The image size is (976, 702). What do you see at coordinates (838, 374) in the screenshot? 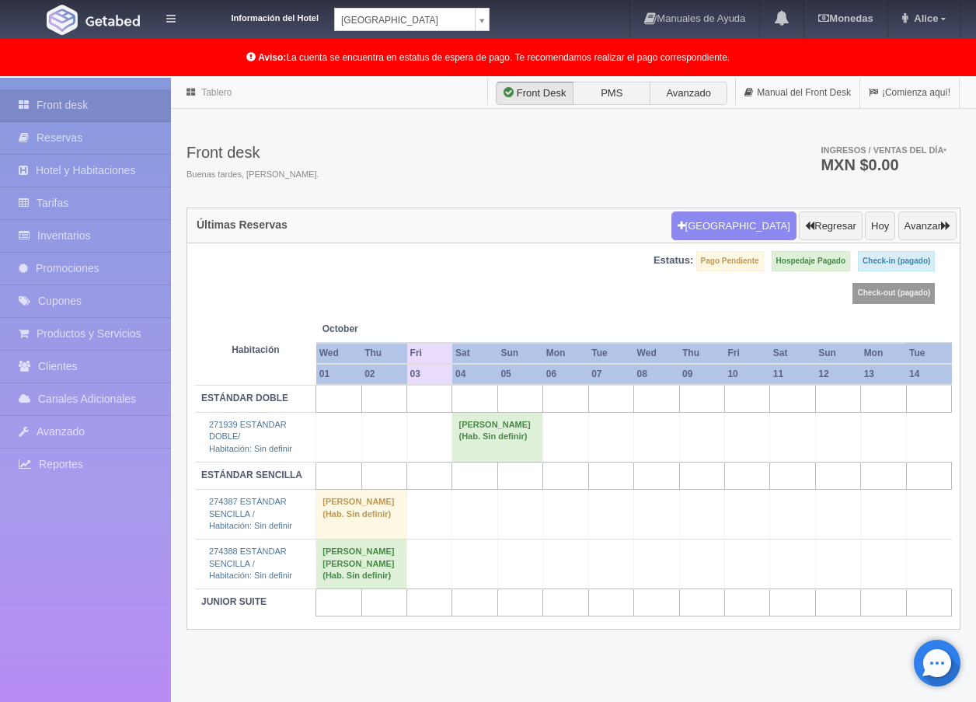
I see `th: 12` at bounding box center [838, 374].